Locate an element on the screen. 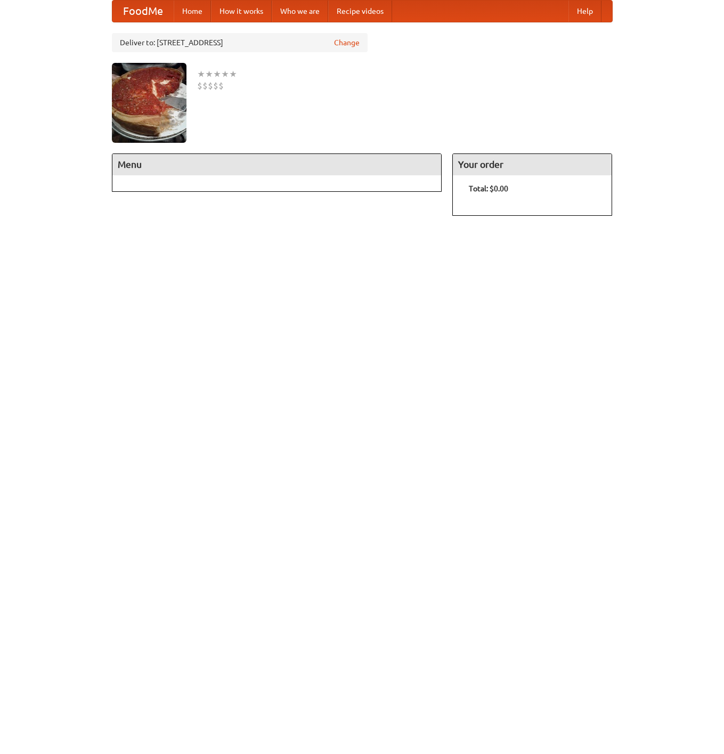 This screenshot has width=724, height=754. a: Home is located at coordinates (192, 11).